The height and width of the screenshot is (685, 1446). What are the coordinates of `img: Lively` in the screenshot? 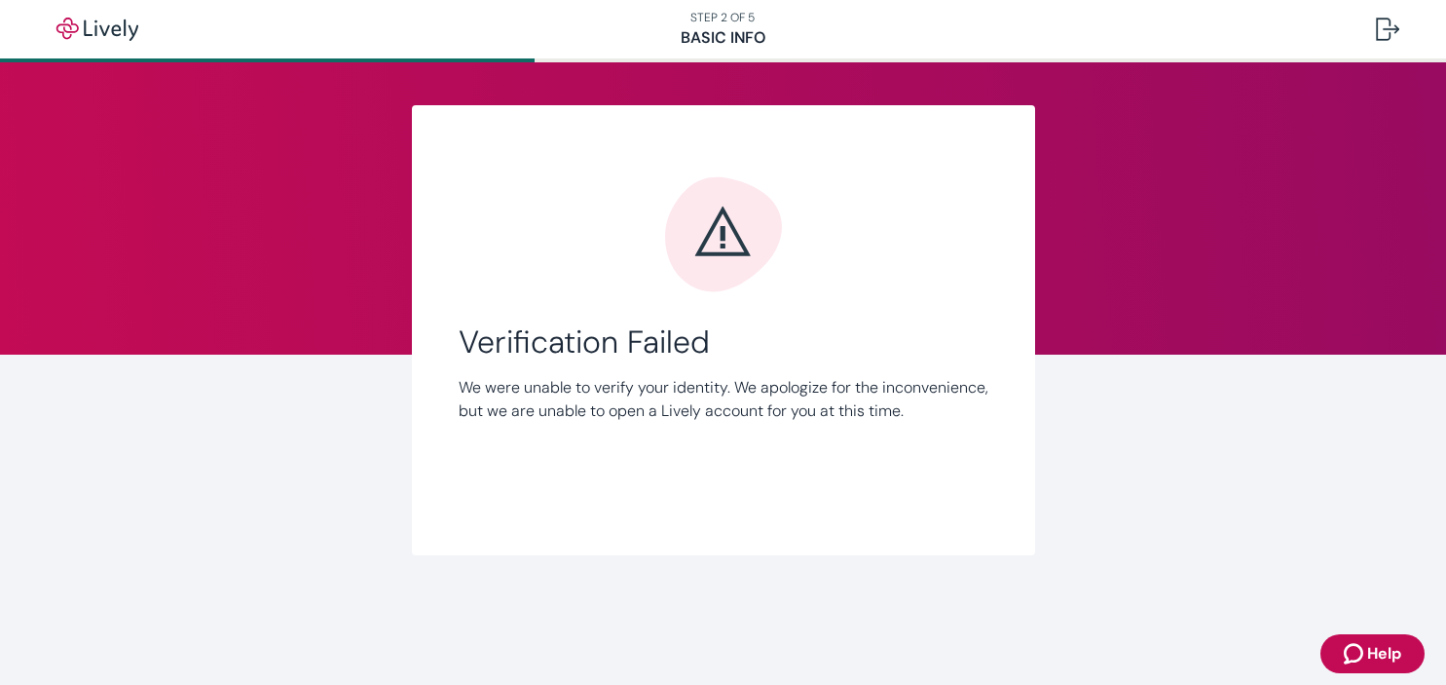 It's located at (97, 29).